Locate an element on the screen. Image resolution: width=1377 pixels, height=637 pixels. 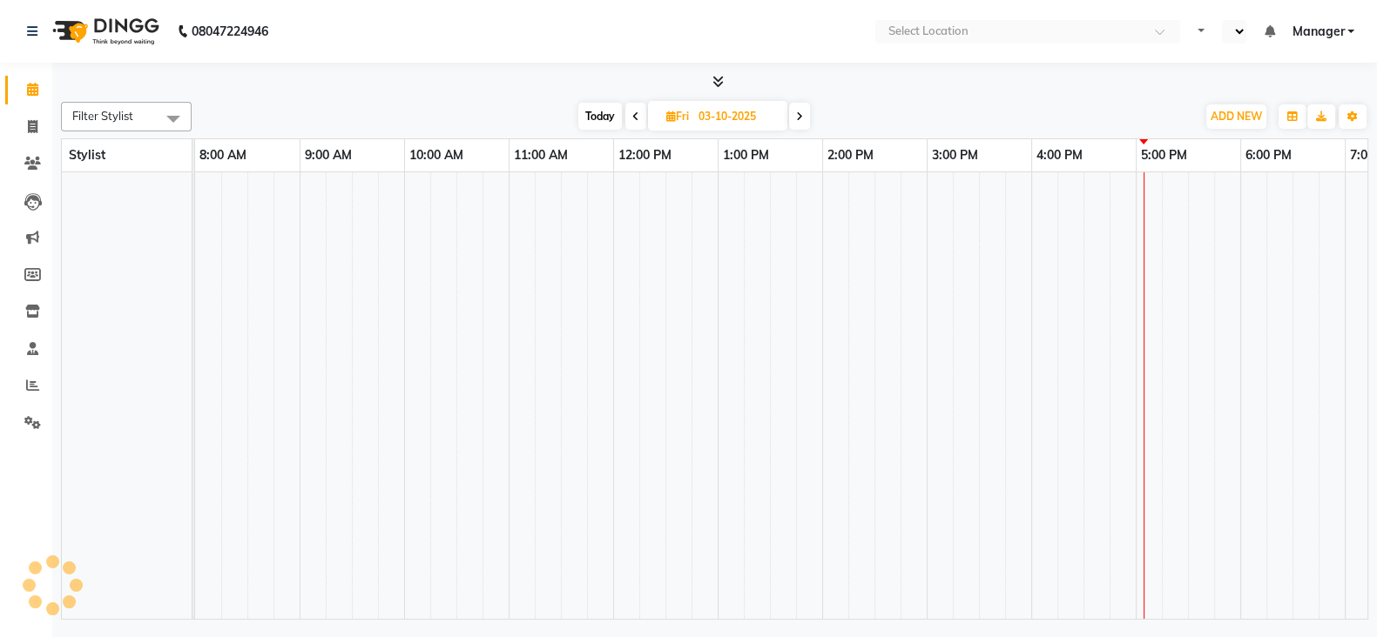
b: 08047224946 is located at coordinates (230, 31).